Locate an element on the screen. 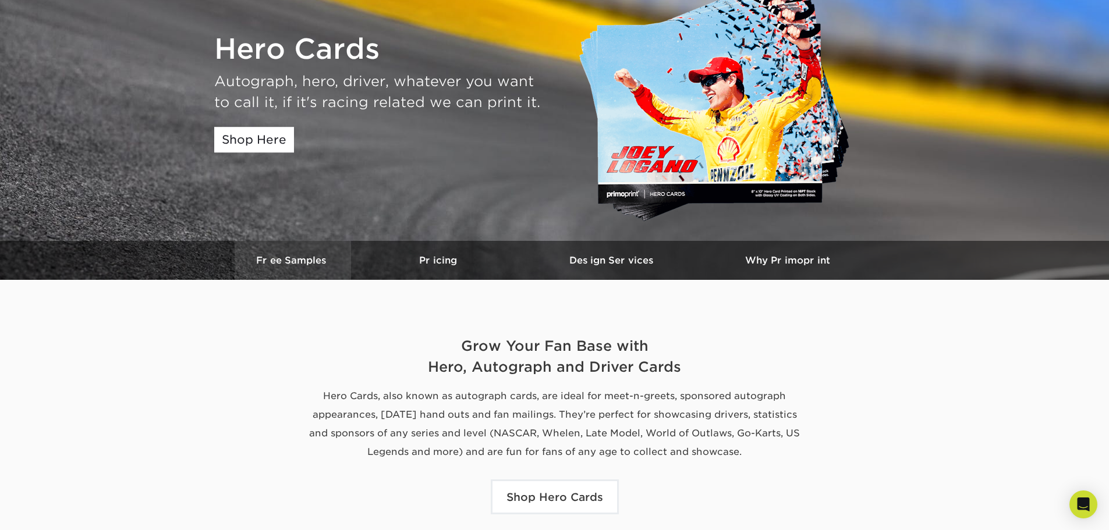  div: Open Intercom Messenger is located at coordinates (1084, 505).